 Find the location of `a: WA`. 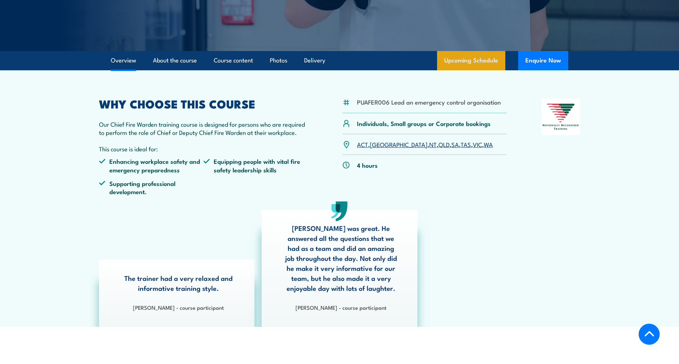

a: WA is located at coordinates (488, 144).